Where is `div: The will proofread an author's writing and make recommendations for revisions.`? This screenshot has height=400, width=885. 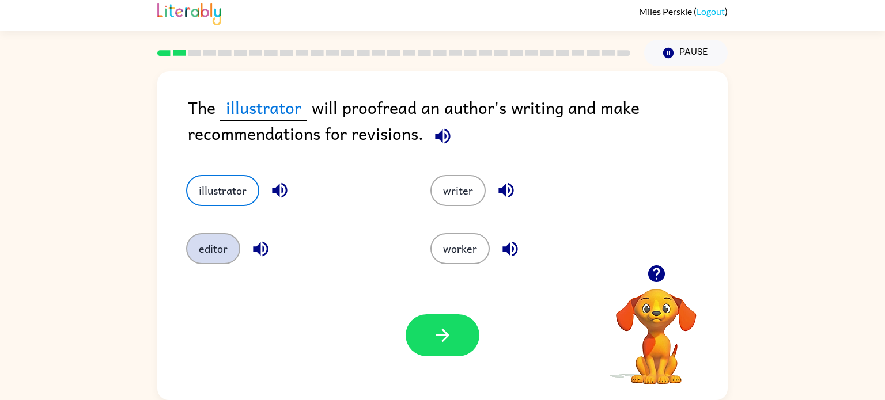 div: The will proofread an author's writing and make recommendations for revisions. is located at coordinates (457, 123).